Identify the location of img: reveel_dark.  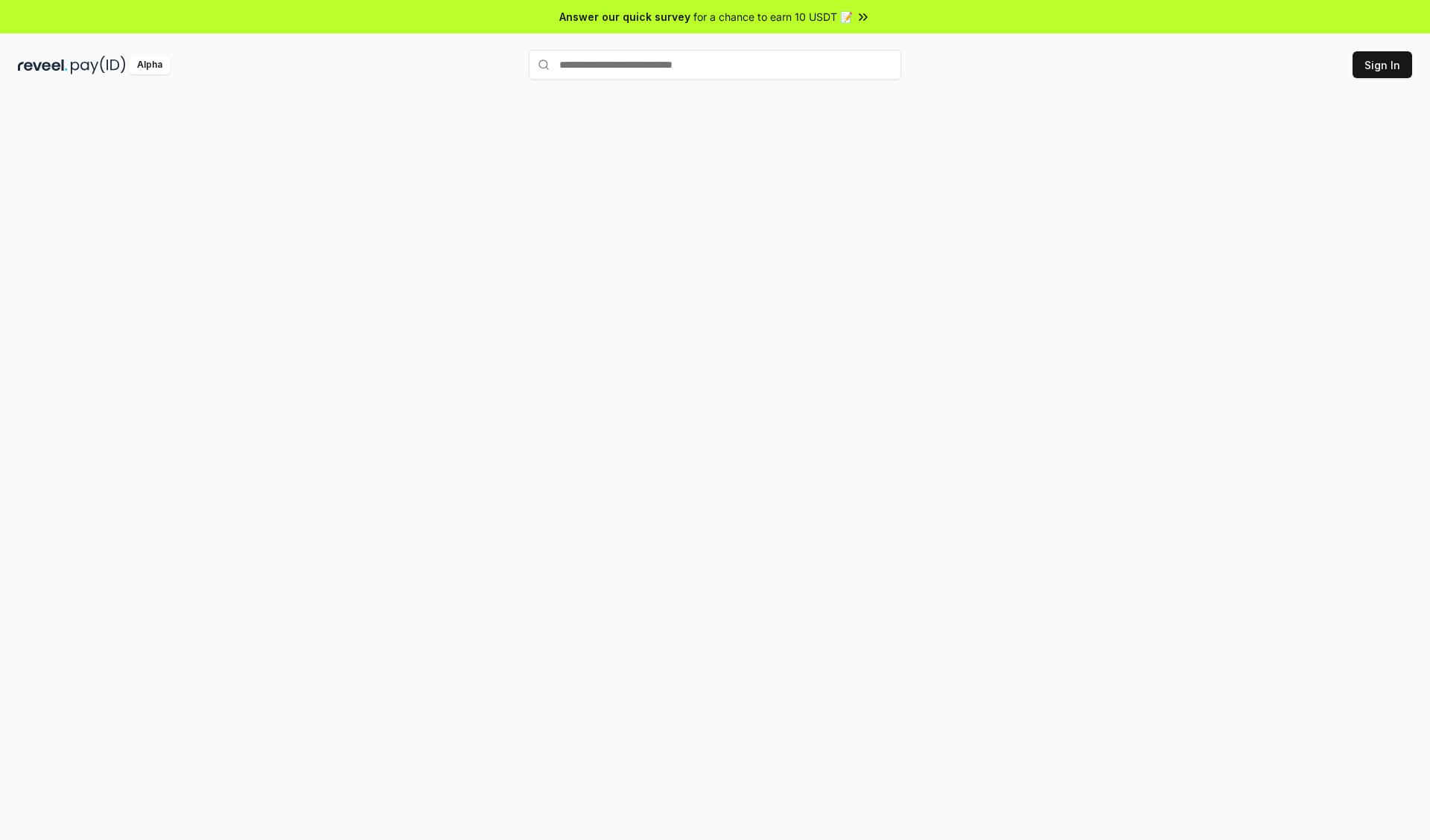
(43, 65).